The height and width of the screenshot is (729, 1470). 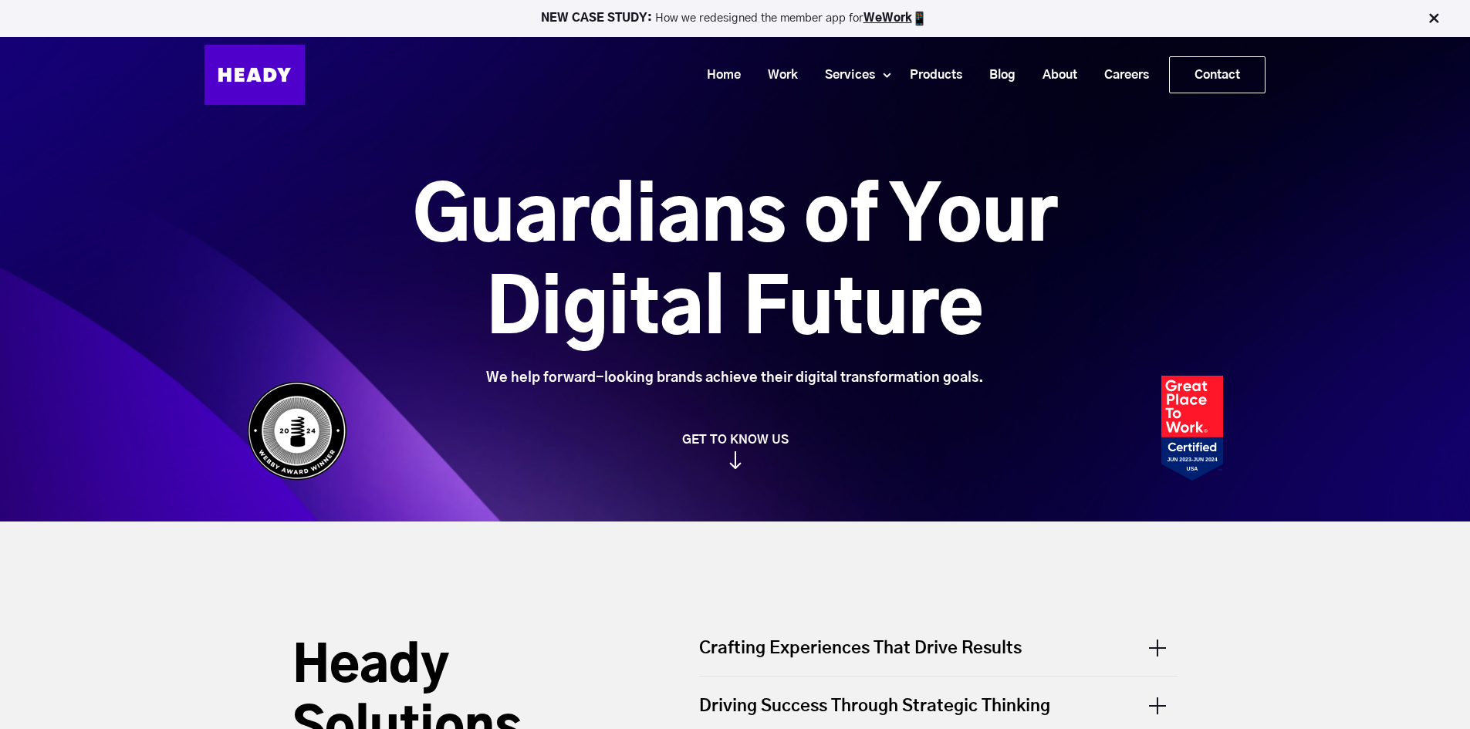 What do you see at coordinates (255, 75) in the screenshot?
I see `img: Heady_Logo_Web-01 (1)` at bounding box center [255, 75].